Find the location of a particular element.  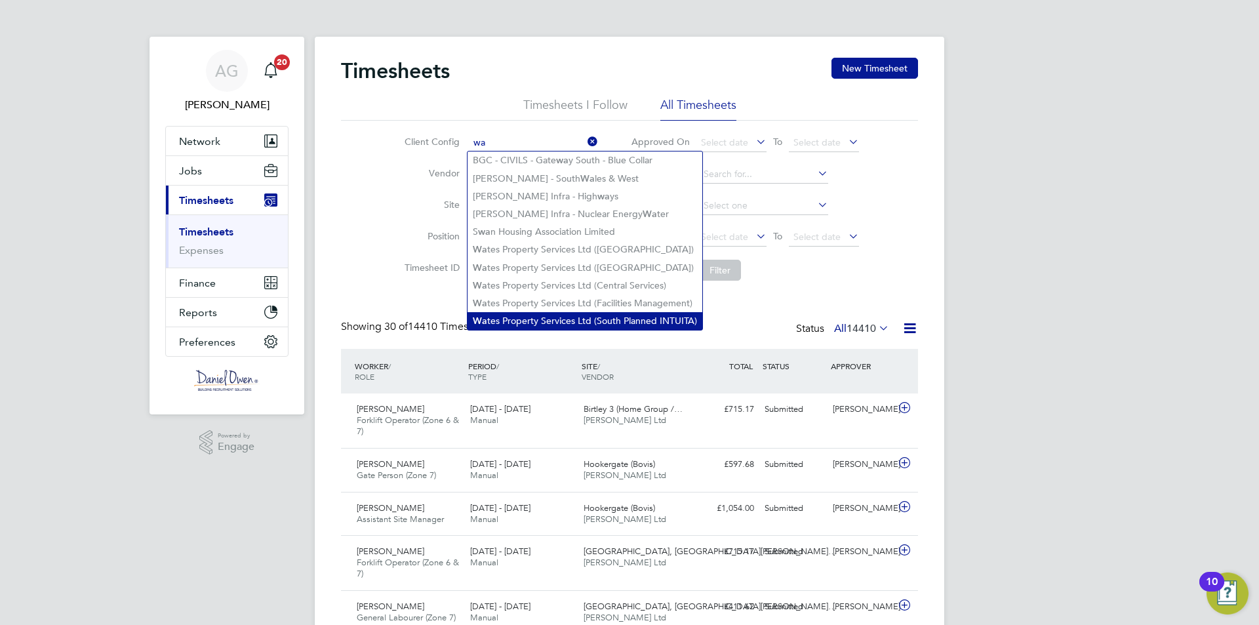

label: Approved On is located at coordinates (660, 142).